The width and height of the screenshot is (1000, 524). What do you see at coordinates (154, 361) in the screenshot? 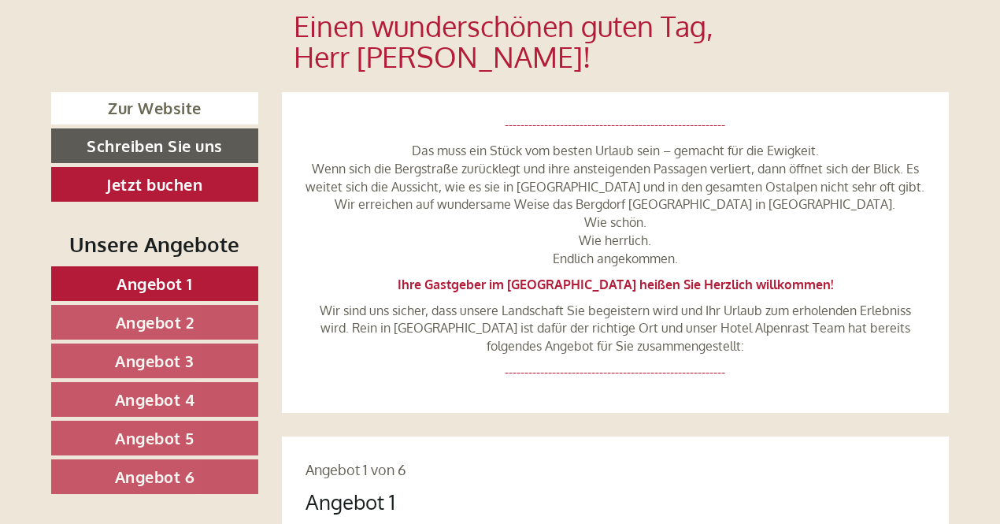
I see `span: Angebot 3` at bounding box center [154, 361].